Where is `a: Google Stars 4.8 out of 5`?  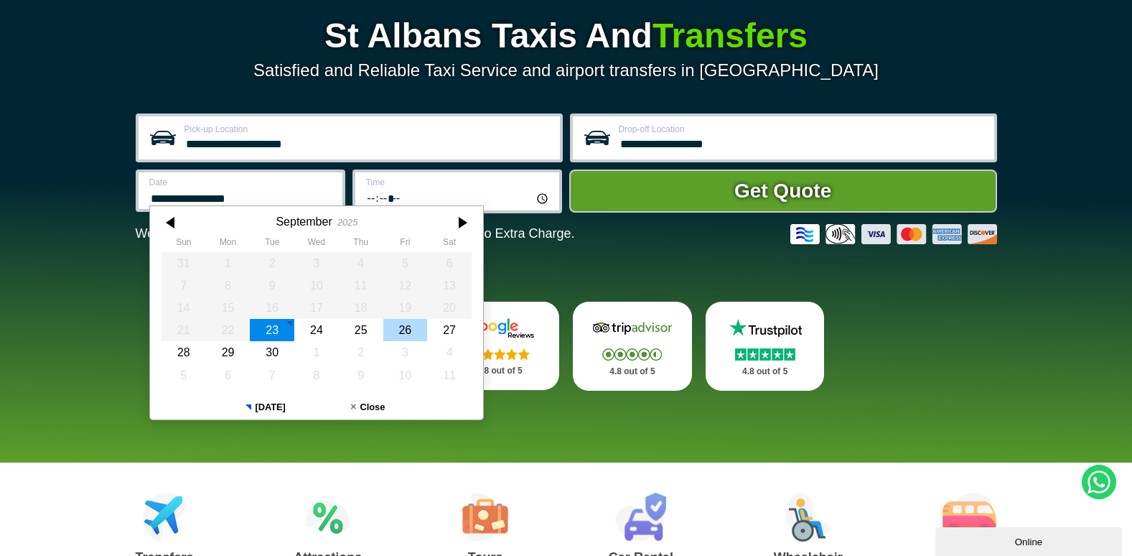 a: Google Stars 4.8 out of 5 is located at coordinates (500, 345).